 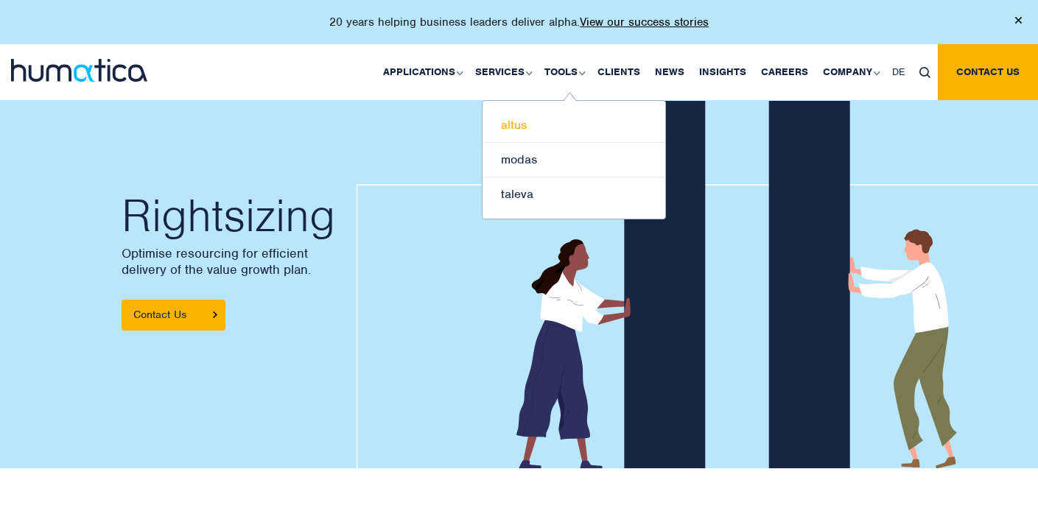 What do you see at coordinates (574, 160) in the screenshot?
I see `a: modas` at bounding box center [574, 160].